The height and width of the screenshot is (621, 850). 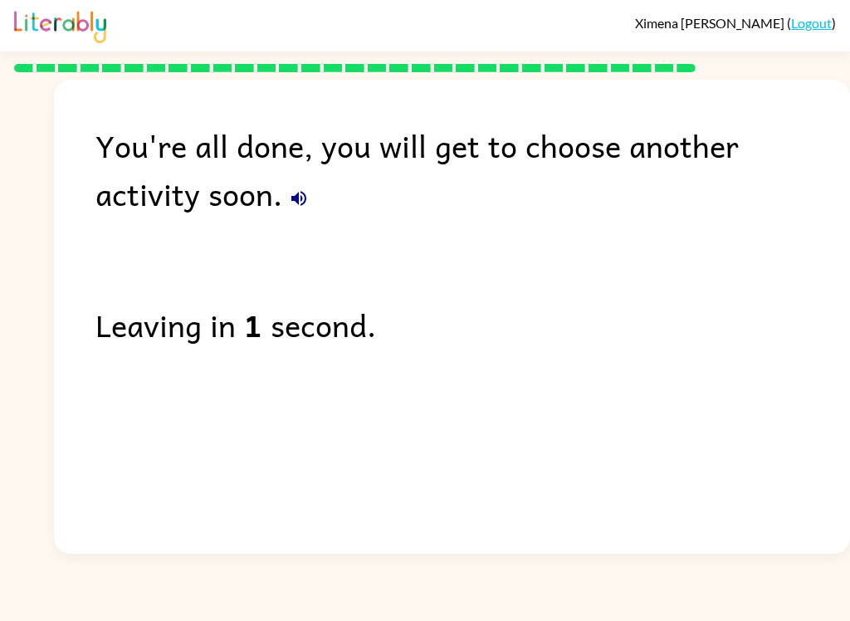 What do you see at coordinates (472, 169) in the screenshot?
I see `div: You're all done, you will get to choose another activity soon.` at bounding box center [472, 169].